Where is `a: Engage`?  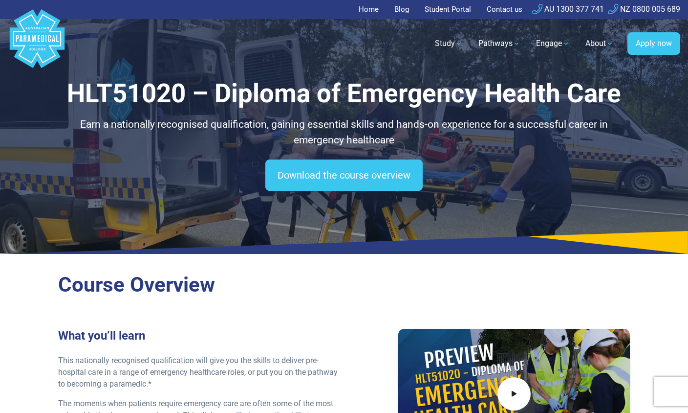
a: Engage is located at coordinates (553, 44).